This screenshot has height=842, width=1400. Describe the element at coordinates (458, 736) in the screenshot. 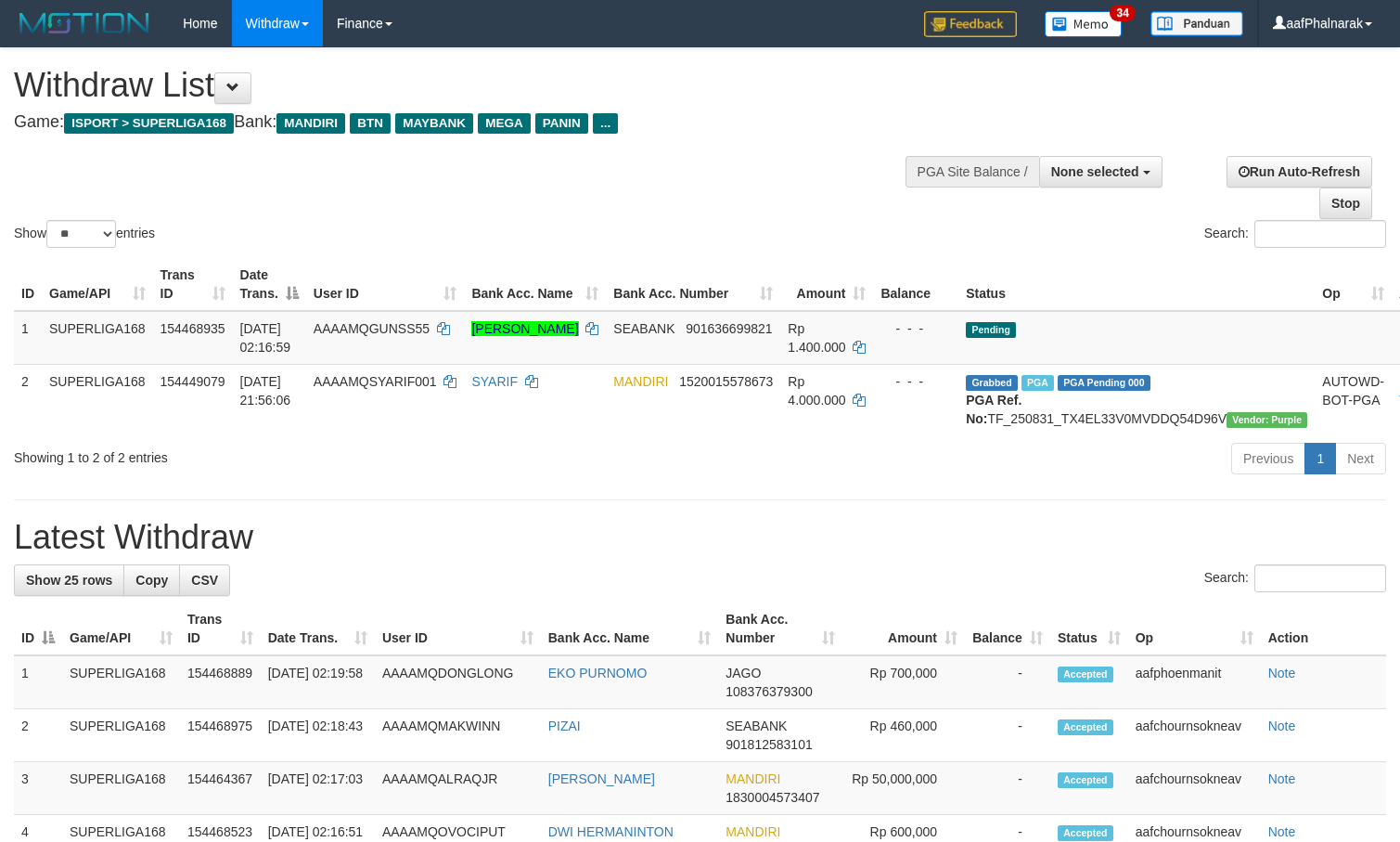

I see `td: AAAAMQMAKWINN` at that location.